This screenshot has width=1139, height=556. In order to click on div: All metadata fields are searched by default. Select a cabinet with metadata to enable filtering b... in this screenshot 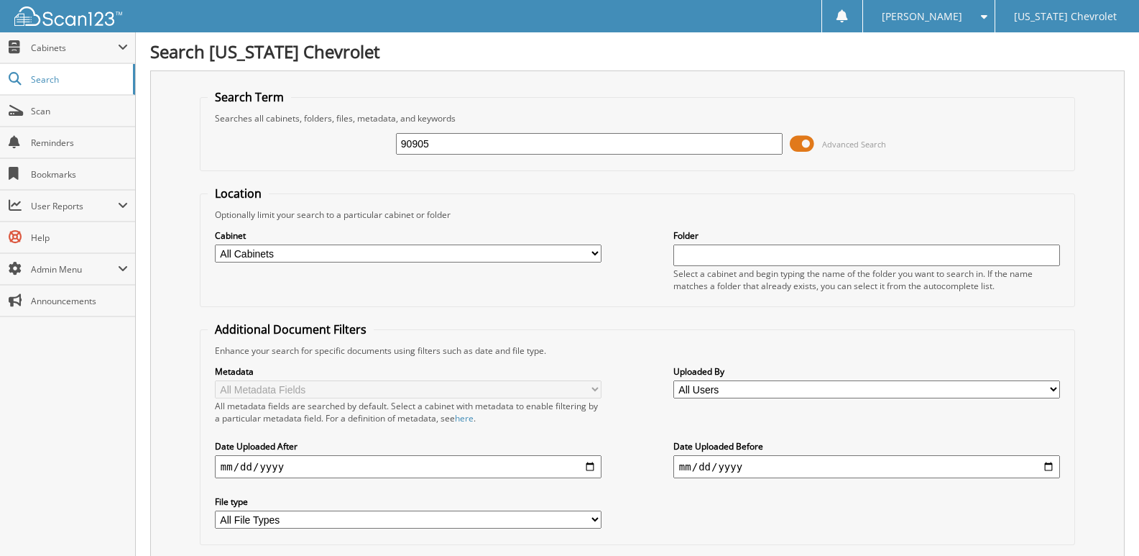, I will do `click(408, 412)`.